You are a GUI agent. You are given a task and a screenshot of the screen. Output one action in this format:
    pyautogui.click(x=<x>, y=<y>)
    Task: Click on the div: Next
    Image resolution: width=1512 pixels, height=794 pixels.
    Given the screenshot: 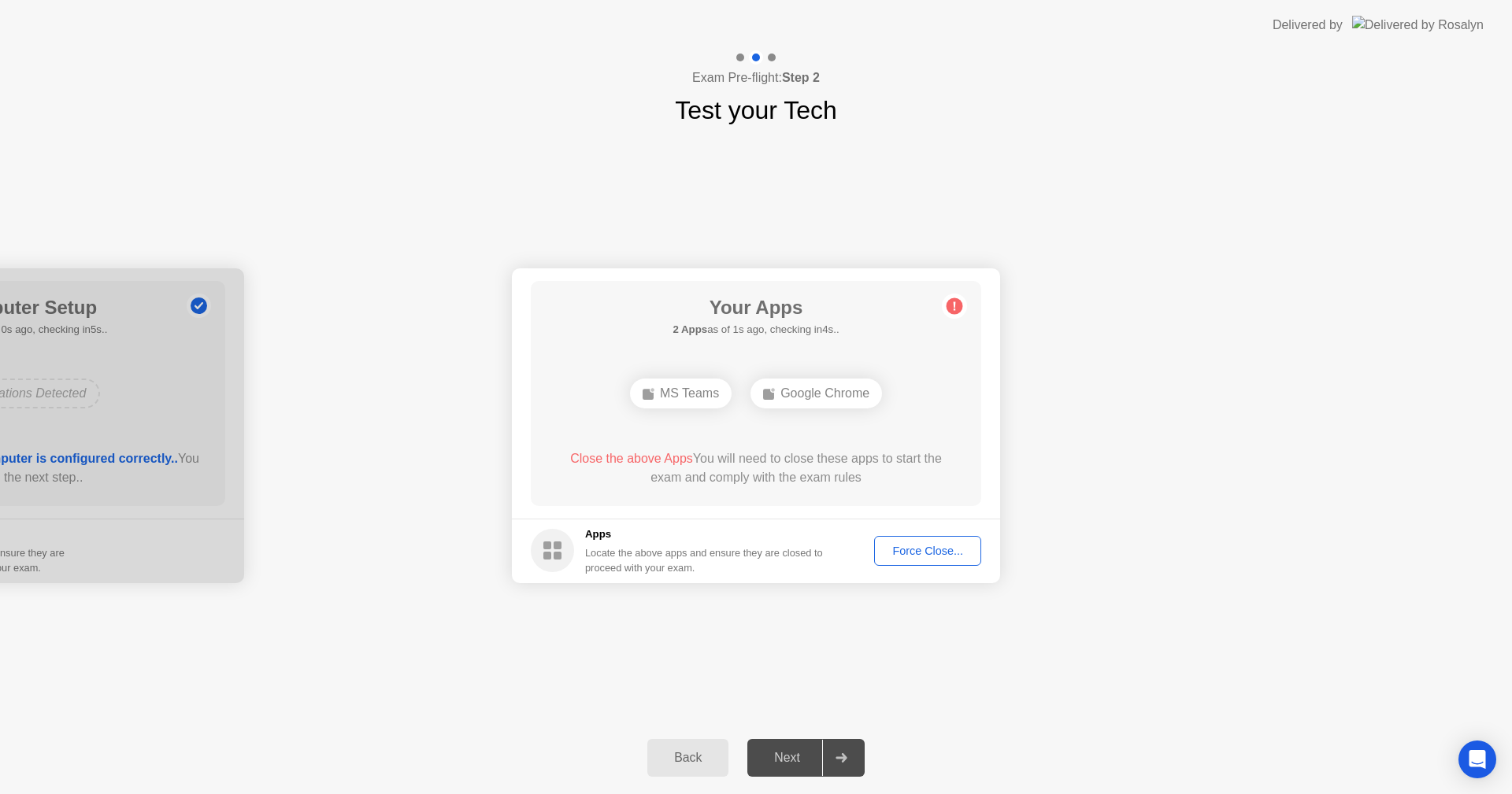 What is the action you would take?
    pyautogui.click(x=787, y=758)
    